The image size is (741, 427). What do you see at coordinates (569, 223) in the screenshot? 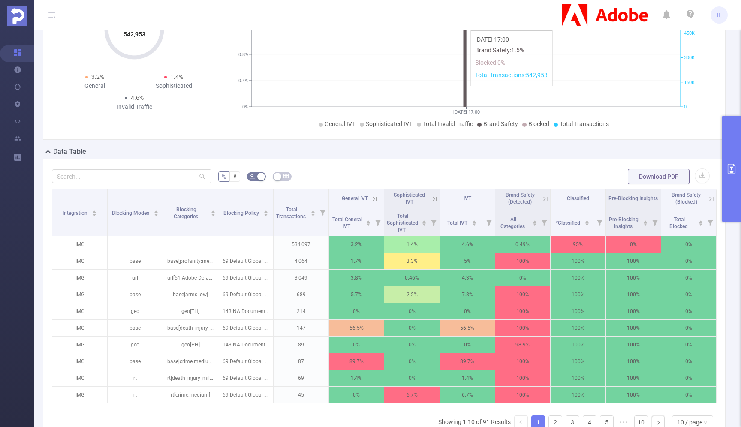
I see `span: *Classified` at bounding box center [569, 223].